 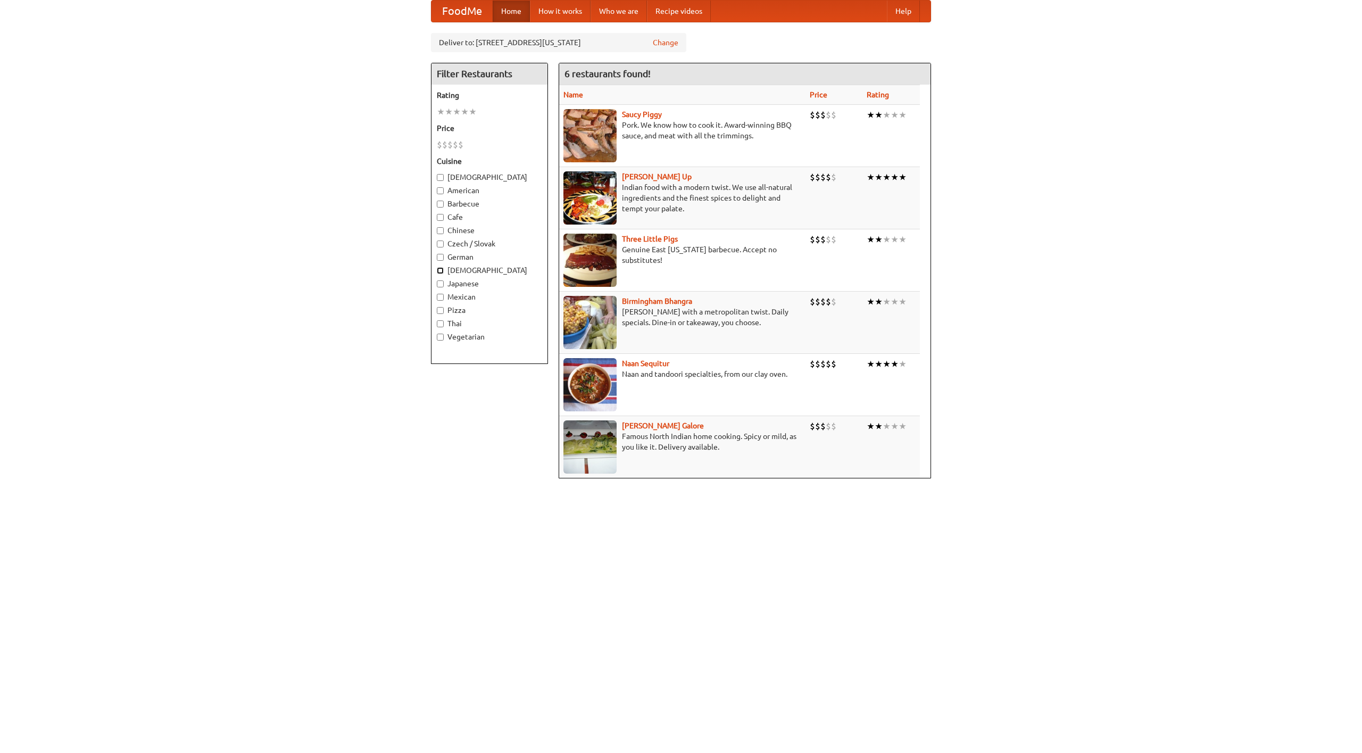 I want to click on a: Saucy Piggy, so click(x=642, y=114).